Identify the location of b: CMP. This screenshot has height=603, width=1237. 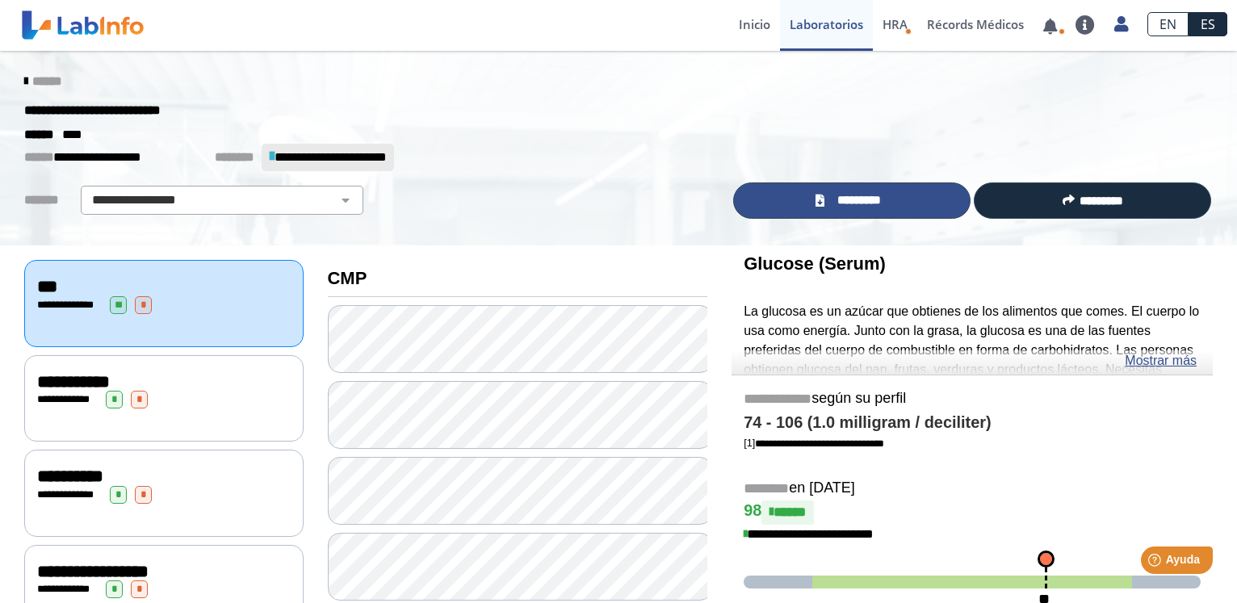
(347, 278).